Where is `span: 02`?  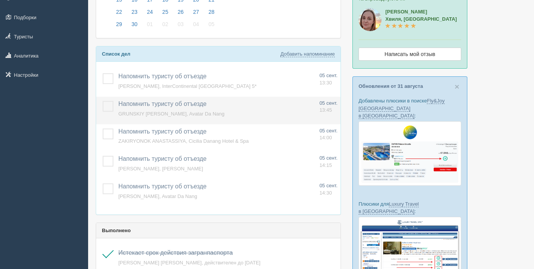 span: 02 is located at coordinates (166, 24).